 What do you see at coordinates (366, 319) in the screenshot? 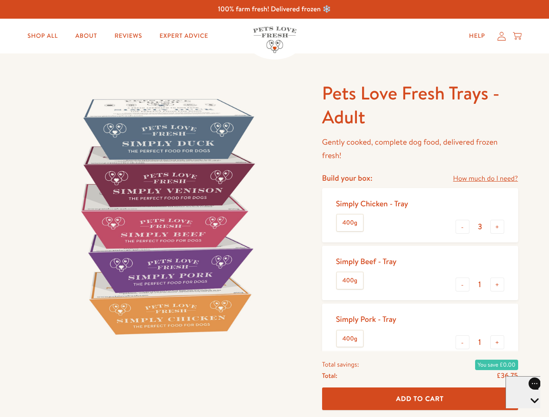
I see `div: Simply Pork - Tray` at bounding box center [366, 319].